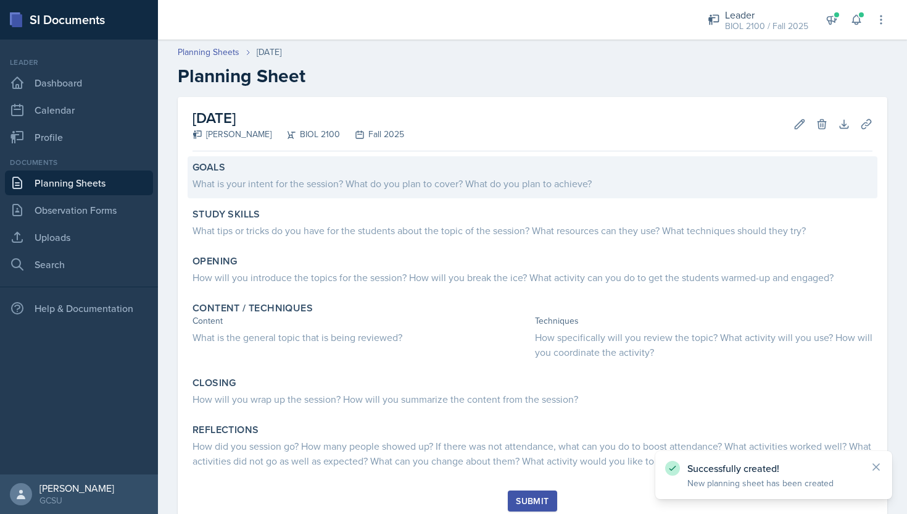  Describe the element at coordinates (533, 399) in the screenshot. I see `div: How will you wrap up the session? How will you summarize the content from the session?` at that location.